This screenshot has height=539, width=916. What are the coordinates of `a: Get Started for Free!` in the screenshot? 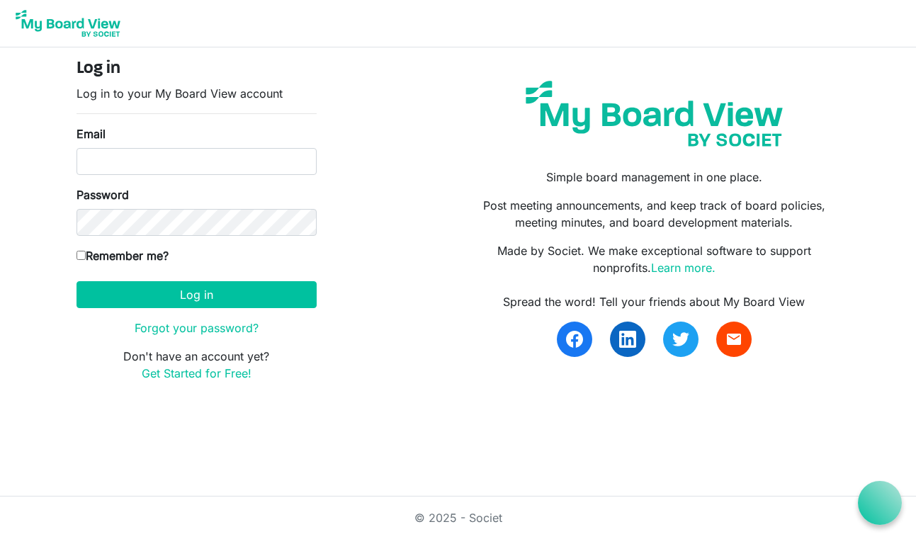 It's located at (196, 373).